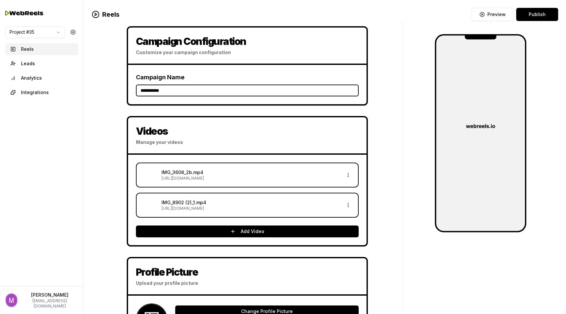 This screenshot has width=566, height=314. Describe the element at coordinates (42, 92) in the screenshot. I see `button: Integrations` at that location.